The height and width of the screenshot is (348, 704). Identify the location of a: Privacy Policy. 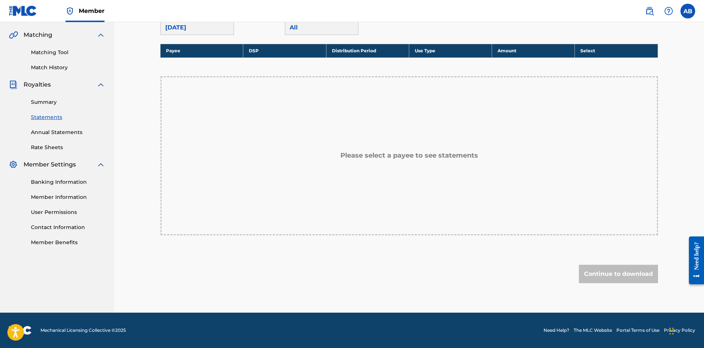
(680, 330).